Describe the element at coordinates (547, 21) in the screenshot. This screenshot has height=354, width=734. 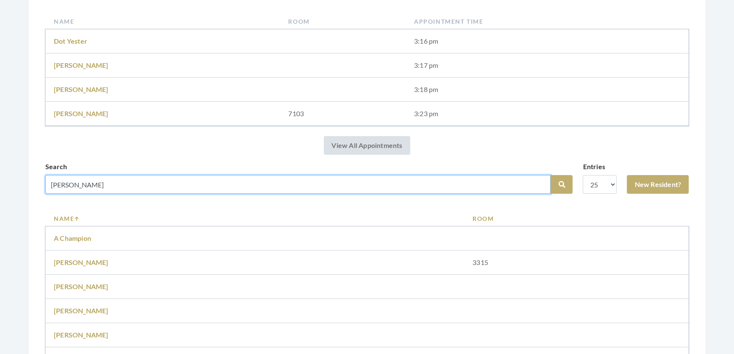
I see `th: Appointment Time` at that location.